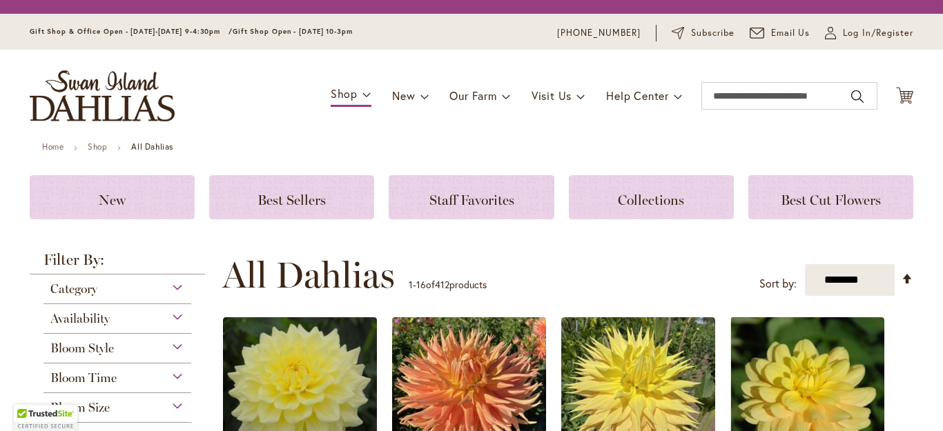 The image size is (943, 431). I want to click on a: Best Cut Flowers, so click(830, 197).